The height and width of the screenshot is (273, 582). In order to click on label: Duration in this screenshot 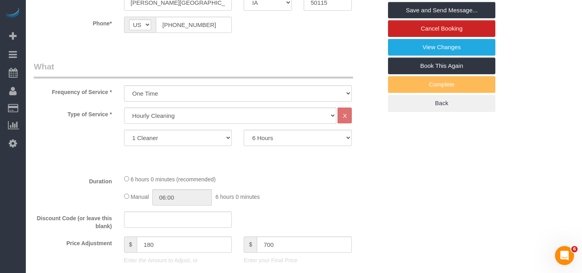, I will do `click(73, 180)`.